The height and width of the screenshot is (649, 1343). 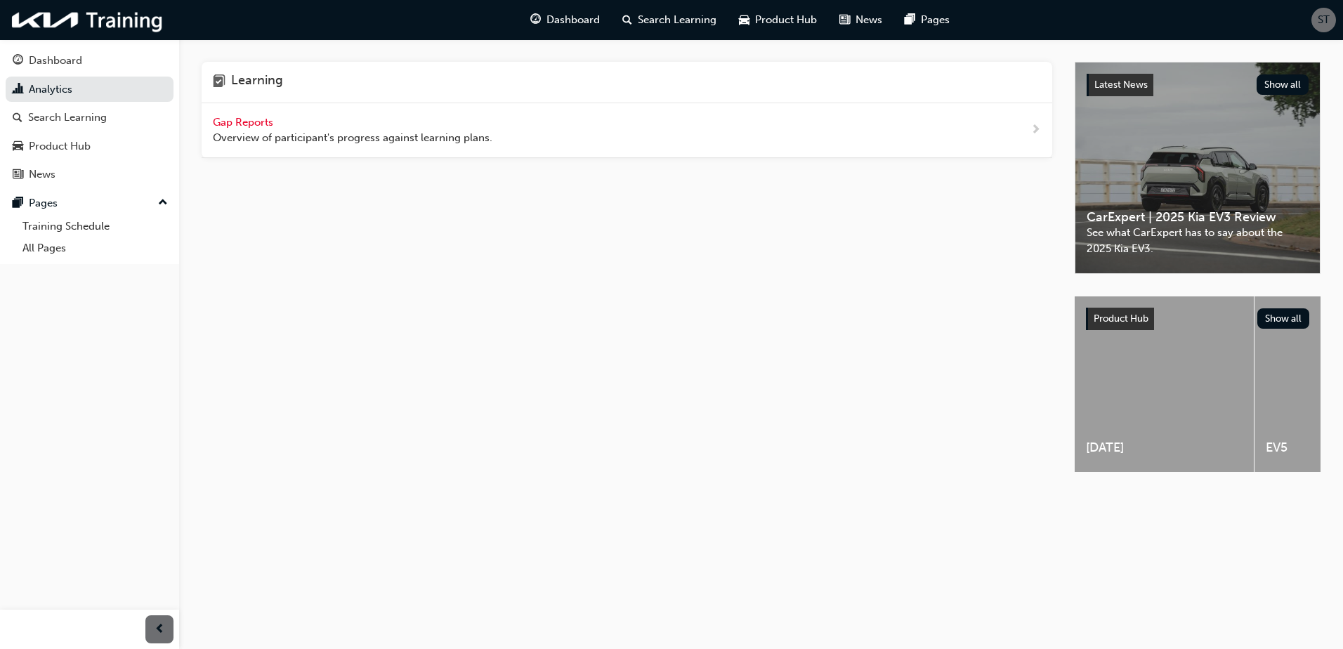 What do you see at coordinates (60, 146) in the screenshot?
I see `div: Product Hub` at bounding box center [60, 146].